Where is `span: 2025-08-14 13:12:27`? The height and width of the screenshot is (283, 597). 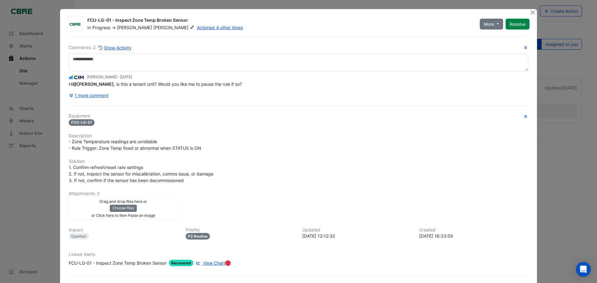 span: 2025-08-14 13:12:27 is located at coordinates (126, 77).